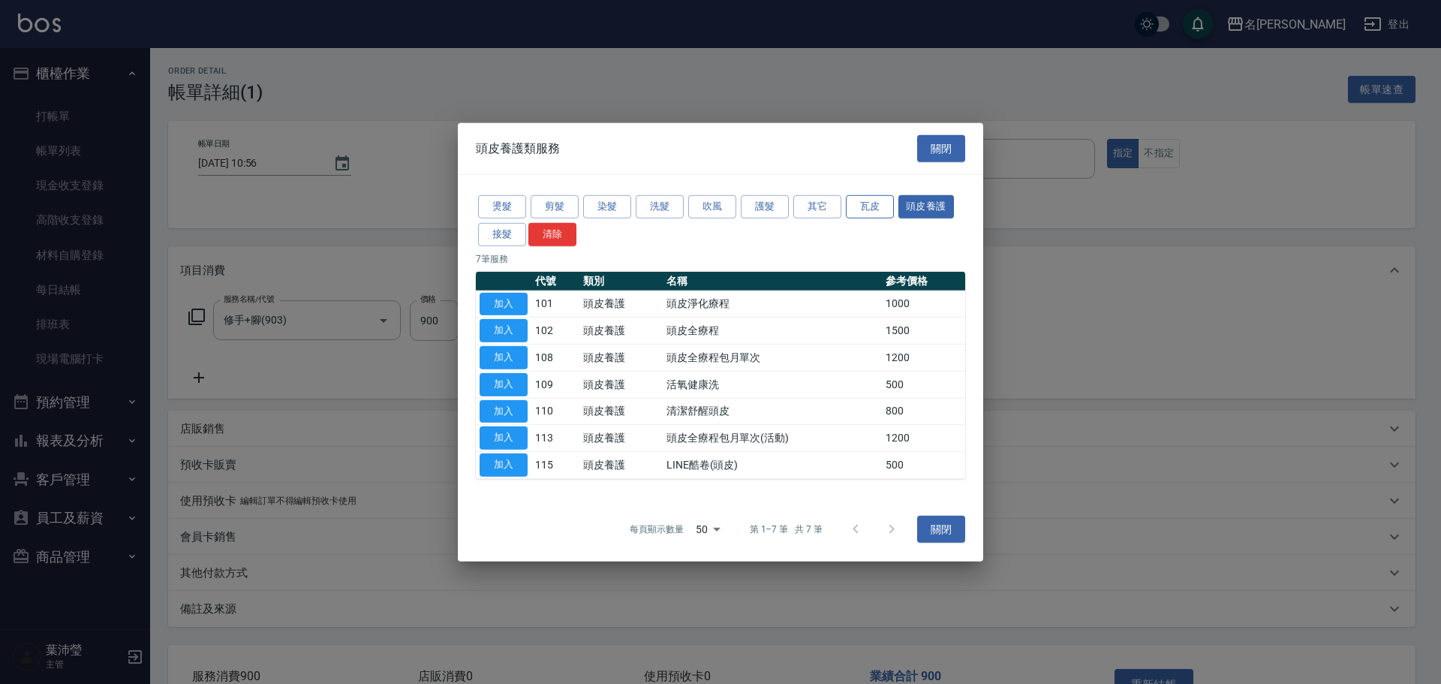 The image size is (1441, 684). What do you see at coordinates (923, 304) in the screenshot?
I see `td: 1000` at bounding box center [923, 304].